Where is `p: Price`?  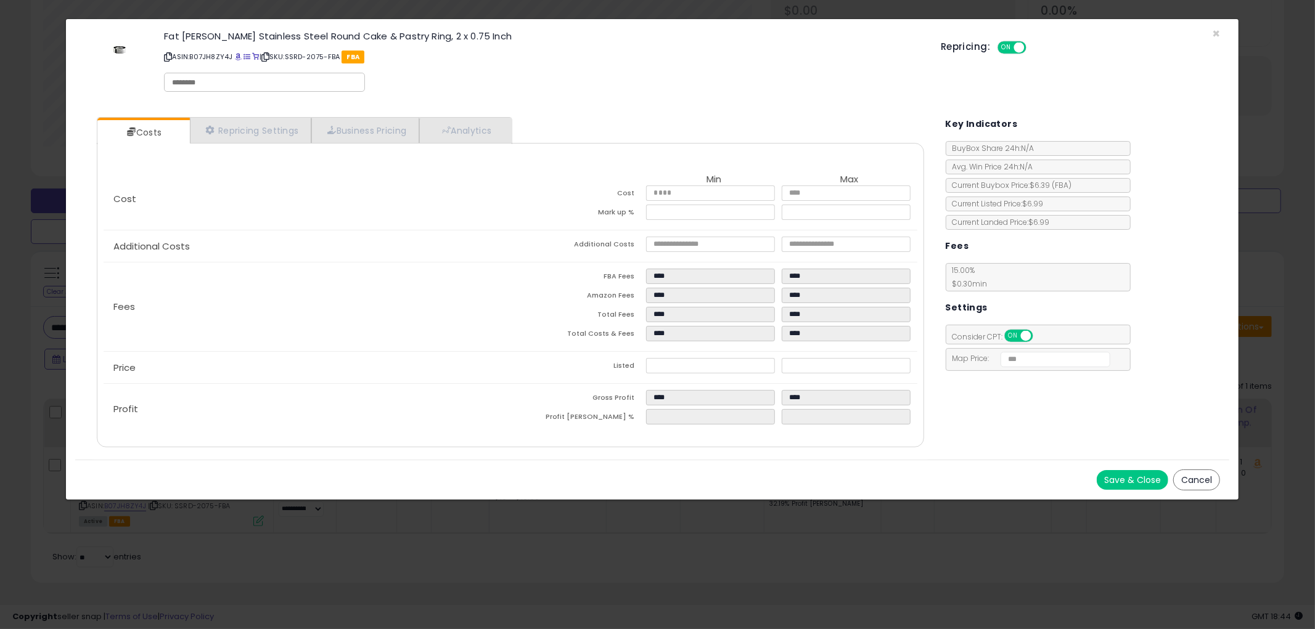 p: Price is located at coordinates (307, 368).